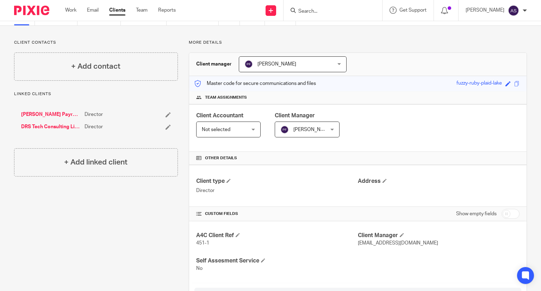 This screenshot has height=291, width=541. What do you see at coordinates (93, 10) in the screenshot?
I see `a: Email` at bounding box center [93, 10].